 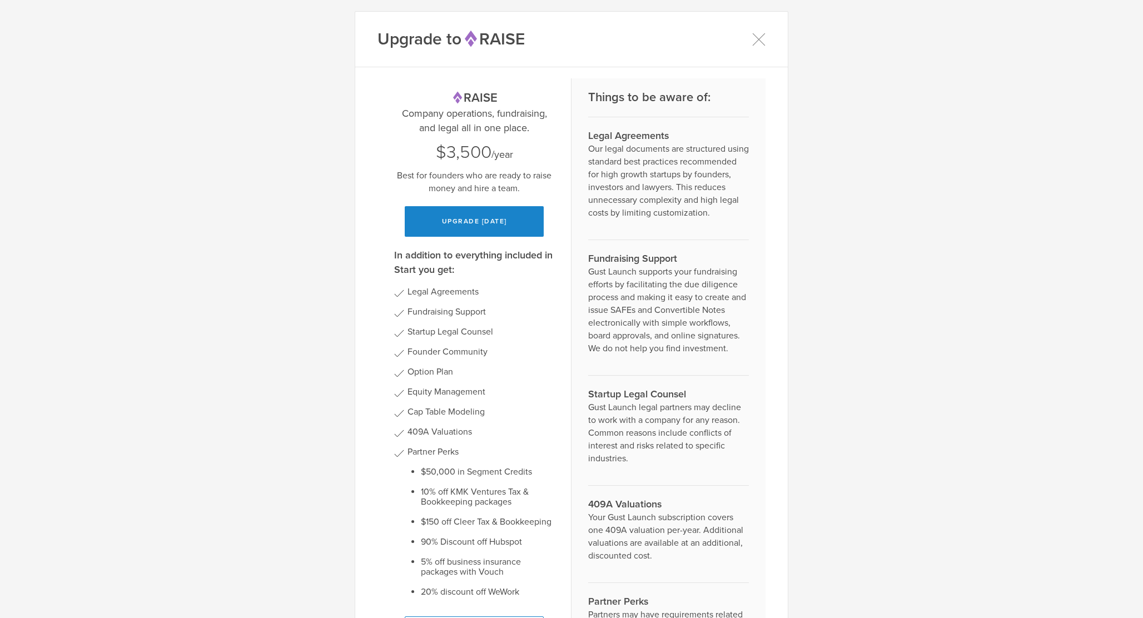 I want to click on h2: Things to be aware of:, so click(x=668, y=97).